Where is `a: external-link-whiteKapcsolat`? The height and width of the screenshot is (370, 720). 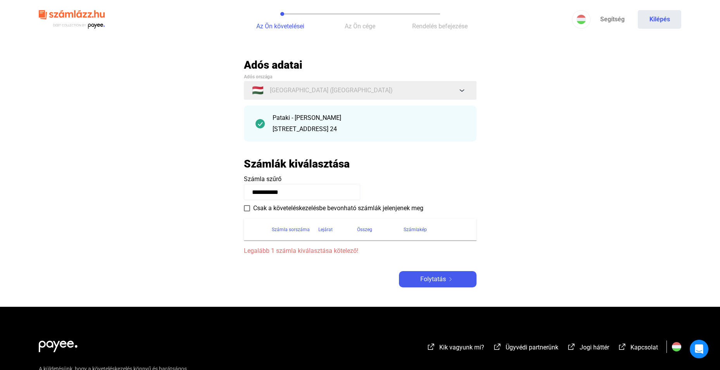 a: external-link-whiteKapcsolat is located at coordinates (638, 348).